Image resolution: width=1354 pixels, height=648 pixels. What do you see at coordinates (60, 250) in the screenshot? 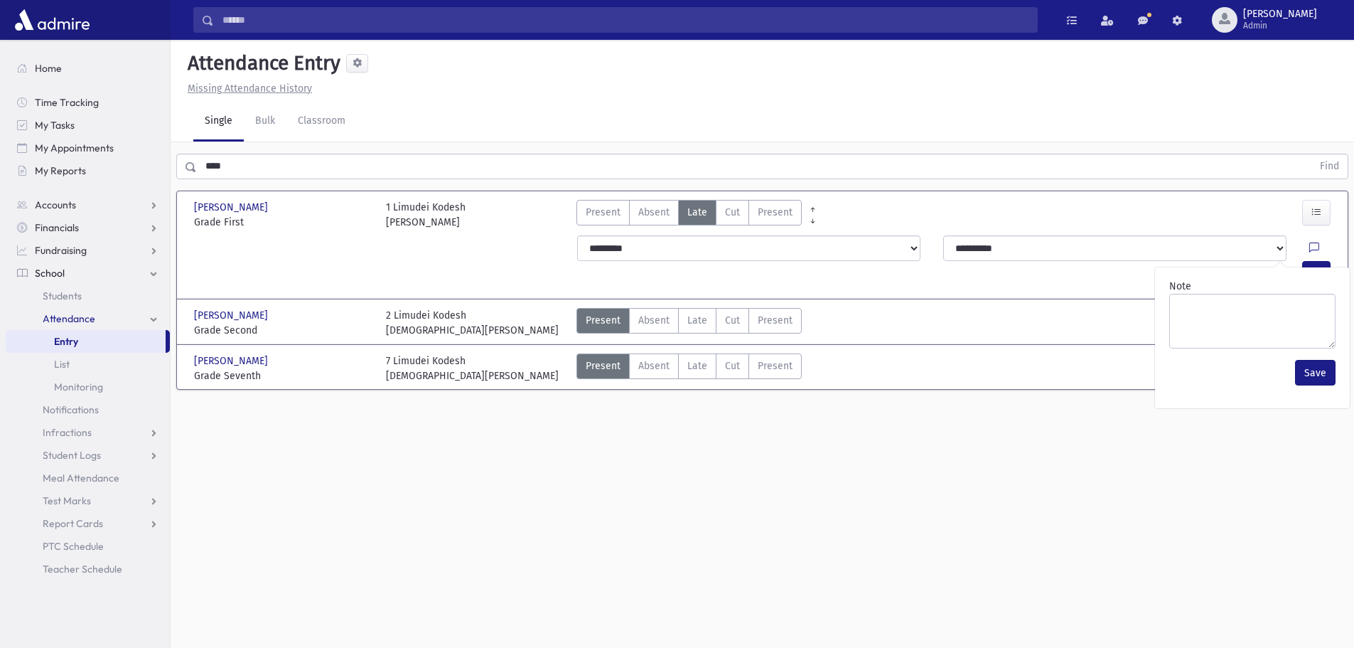
I see `span: Fundraising` at bounding box center [60, 250].